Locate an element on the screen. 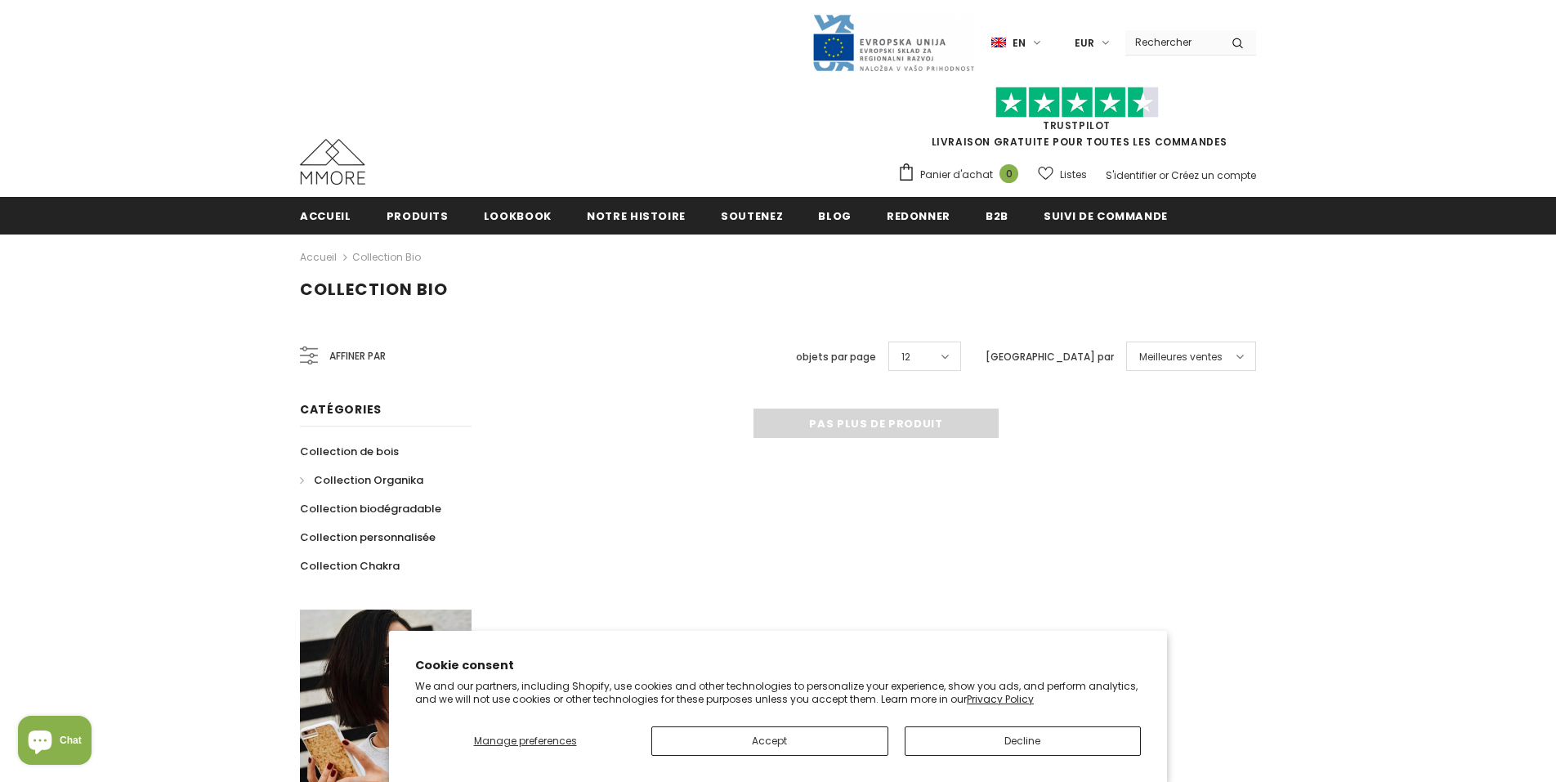 The height and width of the screenshot is (782, 1556). inbox-online-store-chat: Shopify online store chat is located at coordinates (55, 742).